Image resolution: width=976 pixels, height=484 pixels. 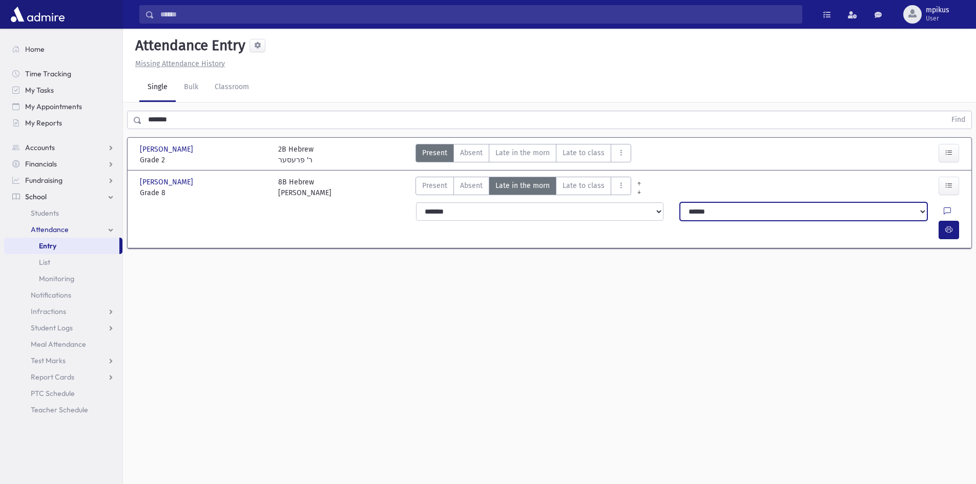 I want to click on span: My Appointments, so click(x=53, y=107).